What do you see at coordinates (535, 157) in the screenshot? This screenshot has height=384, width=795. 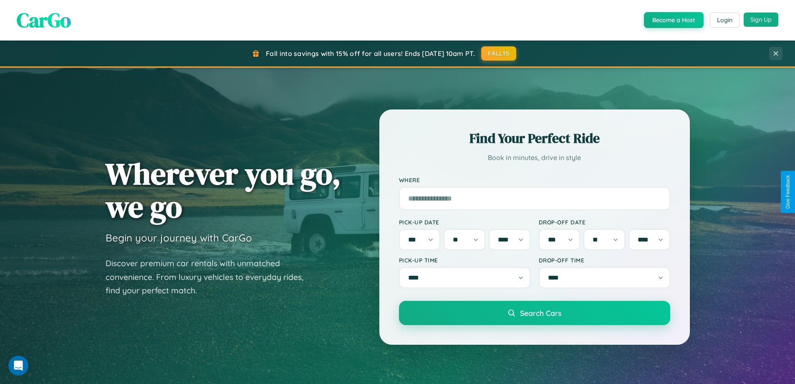 I see `p: Book in minutes, drive in style` at bounding box center [535, 157].